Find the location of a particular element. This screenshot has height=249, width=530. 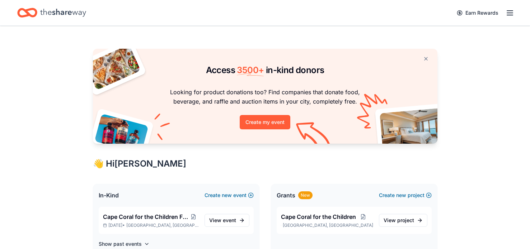

img: Pizza is located at coordinates (113, 67).